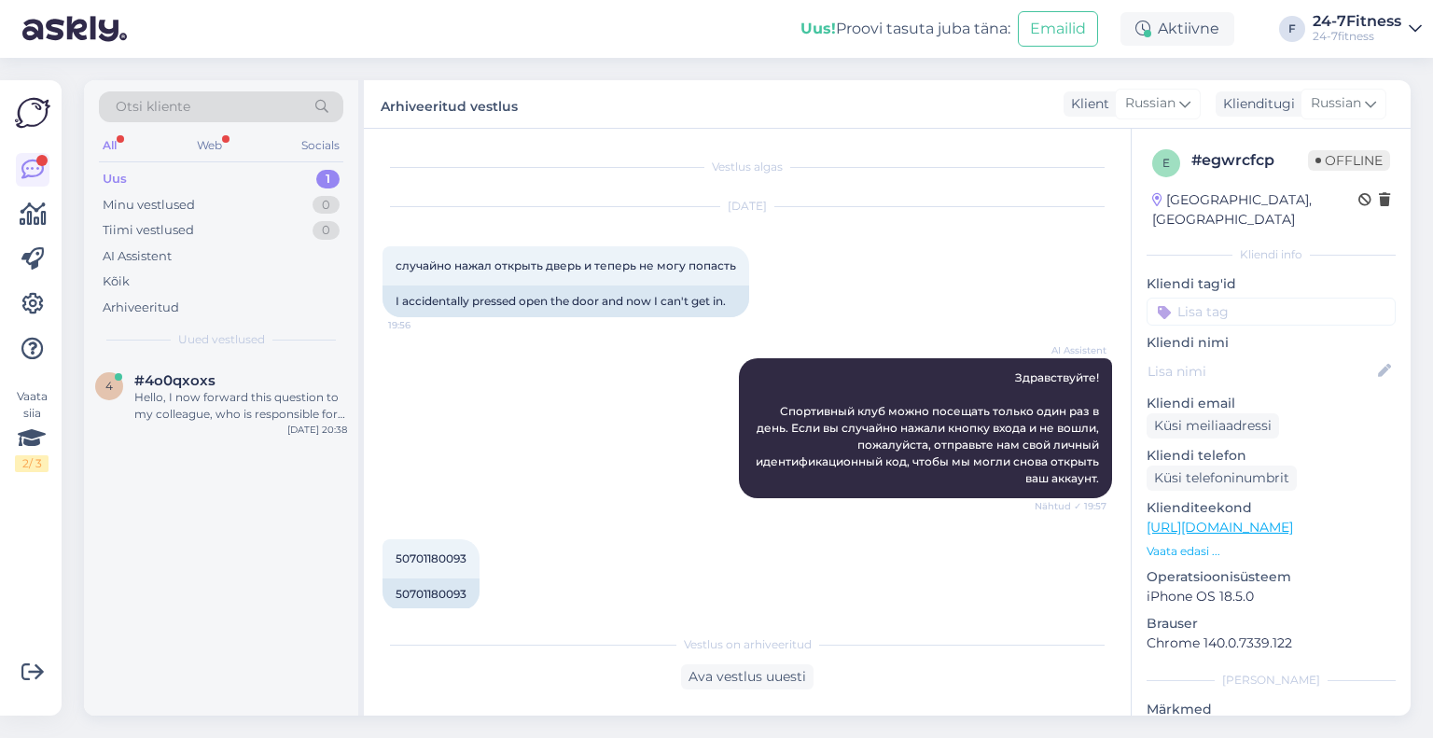  What do you see at coordinates (320, 146) in the screenshot?
I see `div: Socials` at bounding box center [320, 146].